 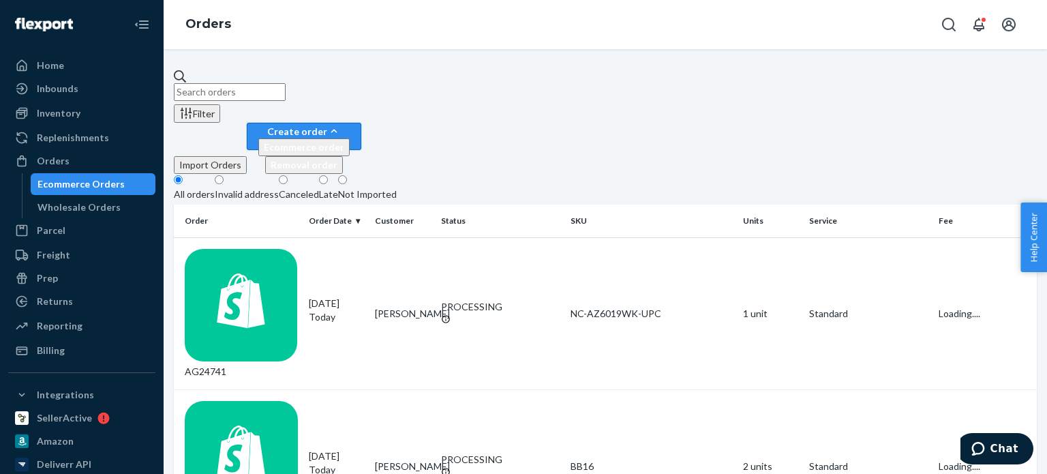 I want to click on span: Removal order, so click(x=304, y=164).